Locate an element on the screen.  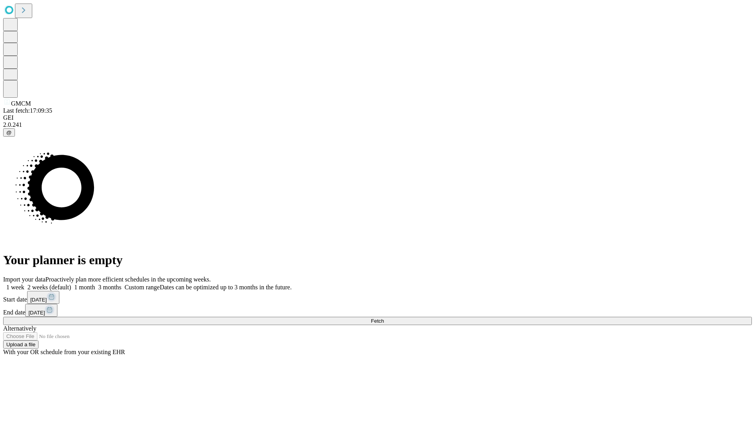
span: 1 month is located at coordinates (84, 287).